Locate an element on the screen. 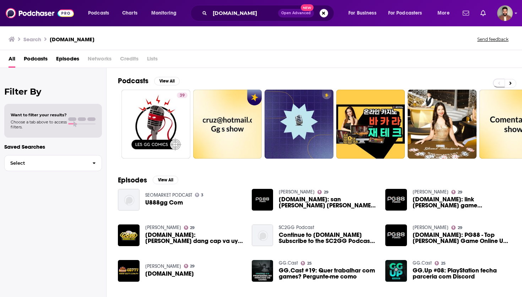 The width and height of the screenshot is (522, 297). span: Open Advanced is located at coordinates (296, 13).